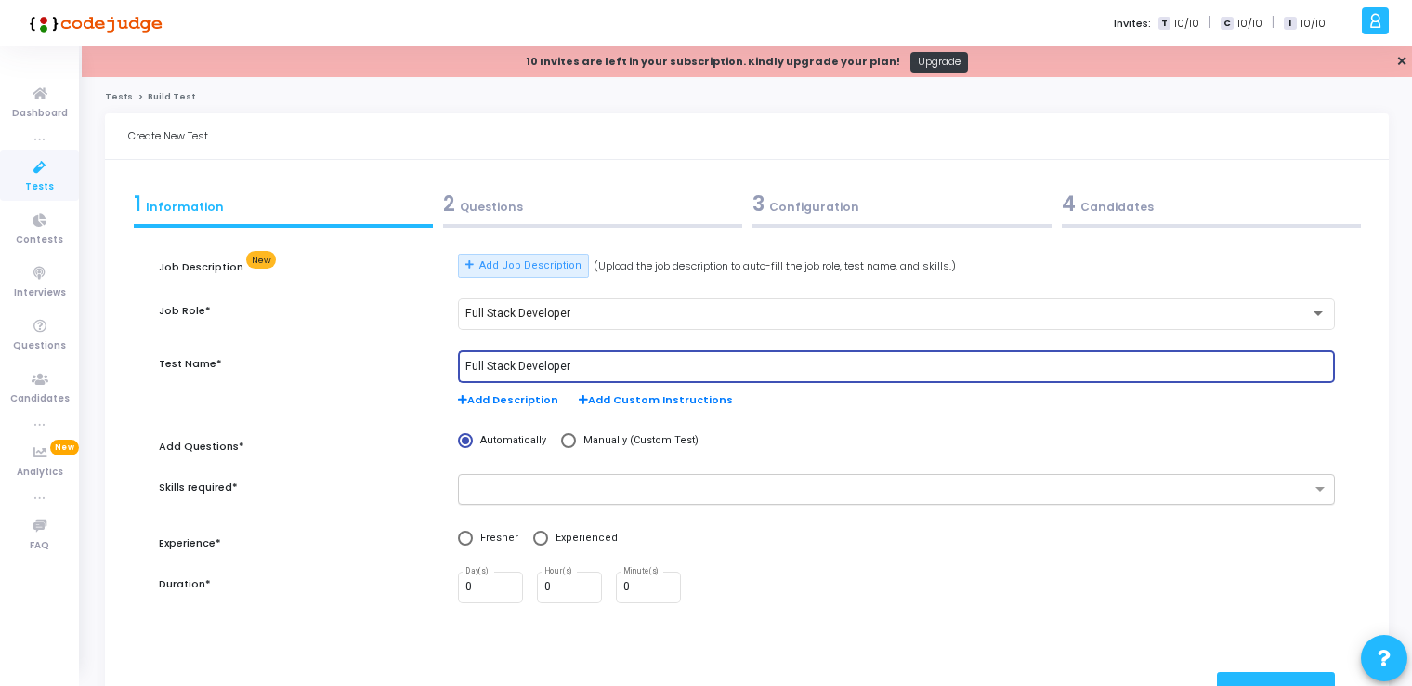  Describe the element at coordinates (509, 440) in the screenshot. I see `span: Automatically` at that location.